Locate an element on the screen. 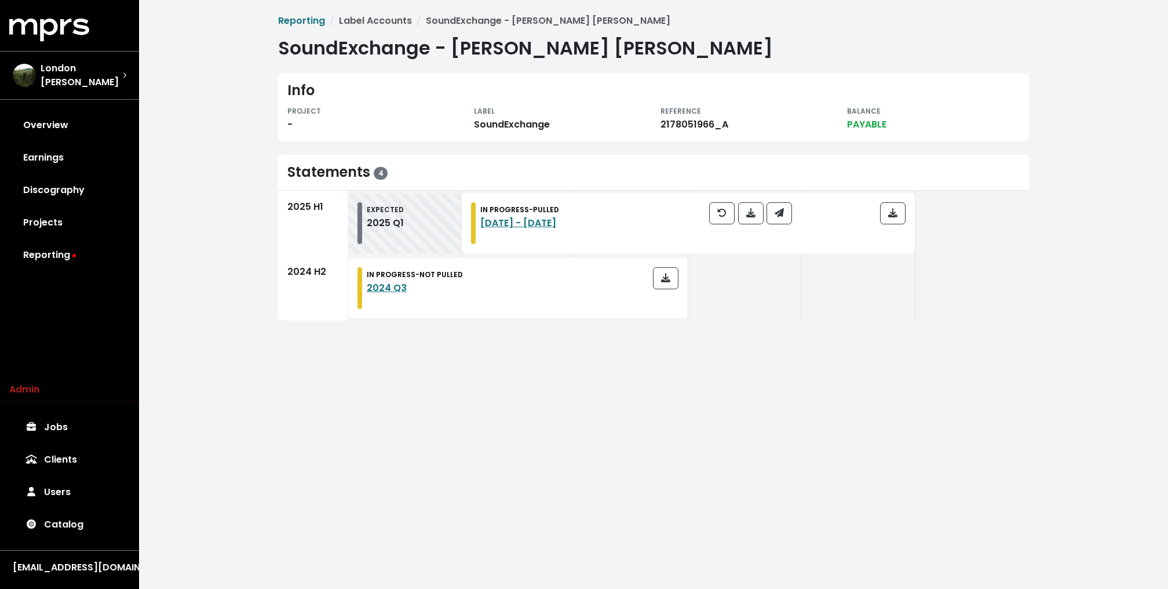  div: 2025 Q1 is located at coordinates (385, 223).